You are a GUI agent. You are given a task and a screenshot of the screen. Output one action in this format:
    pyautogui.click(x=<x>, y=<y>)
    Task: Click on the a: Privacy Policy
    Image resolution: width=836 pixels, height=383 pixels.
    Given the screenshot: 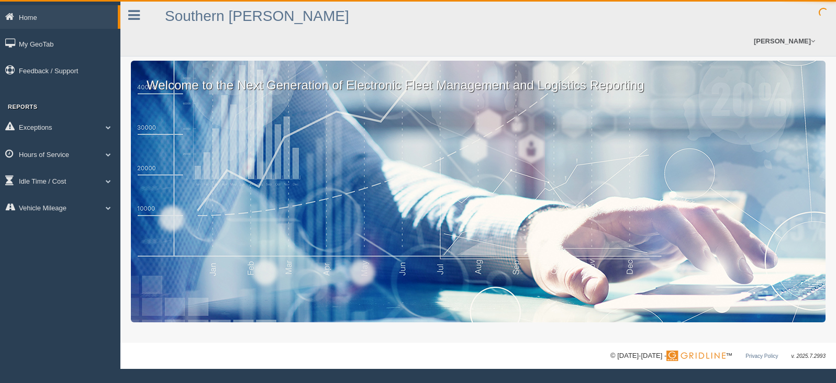 What is the action you would take?
    pyautogui.click(x=761, y=356)
    